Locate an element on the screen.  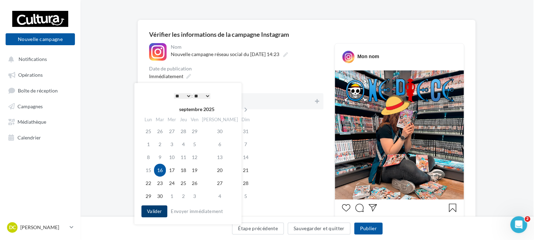
td: 10 is located at coordinates (172, 157).